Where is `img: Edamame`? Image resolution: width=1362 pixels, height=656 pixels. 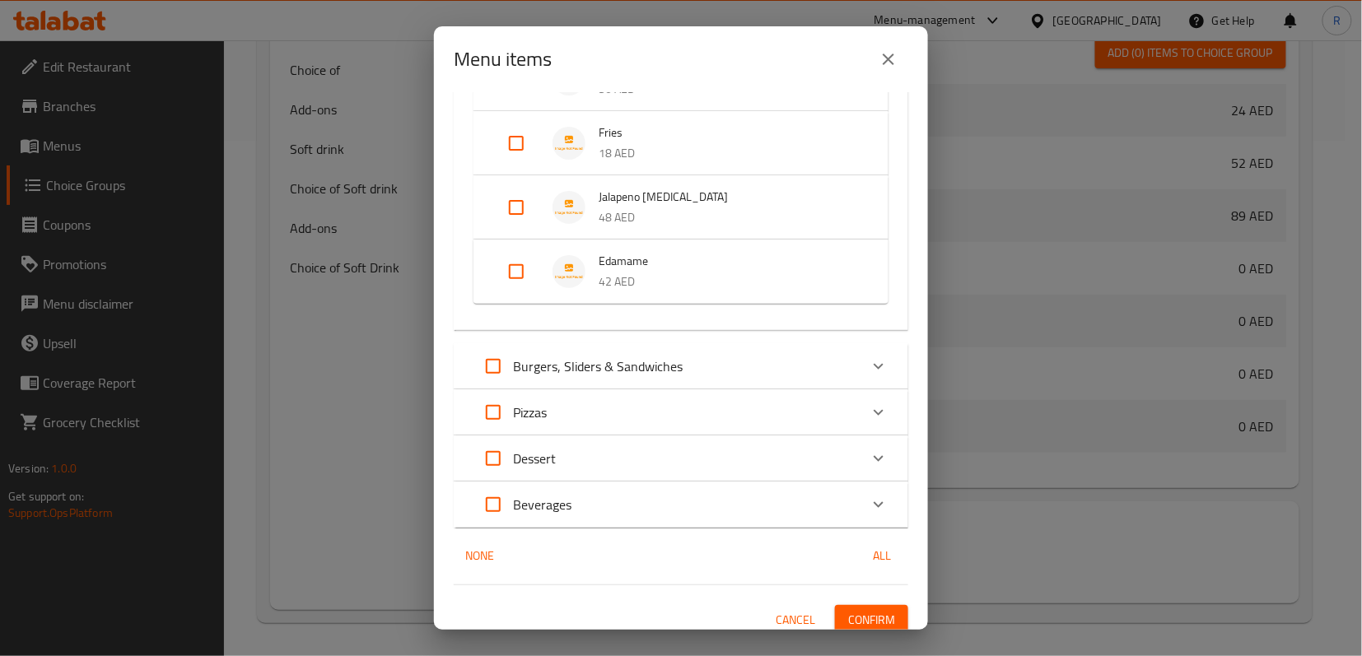 img: Edamame is located at coordinates (569, 272).